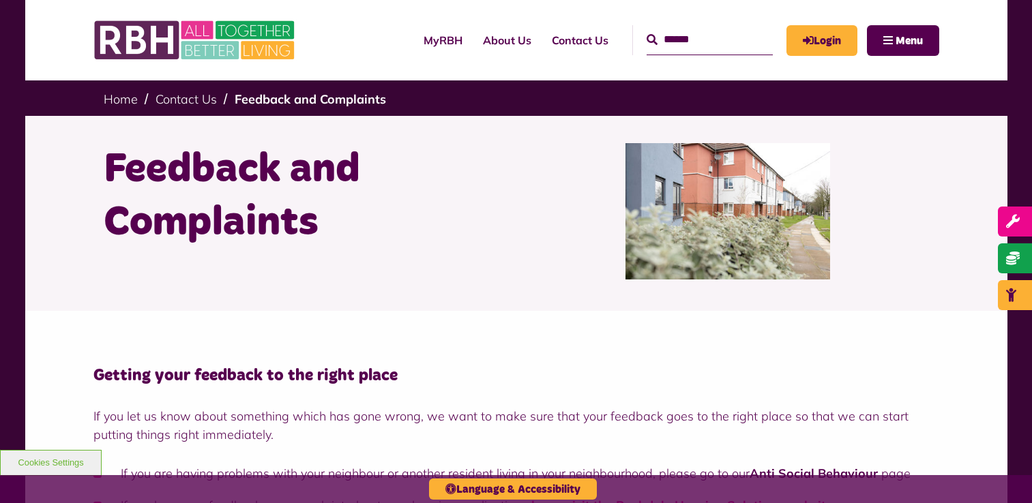 This screenshot has height=503, width=1032. Describe the element at coordinates (310, 99) in the screenshot. I see `a: Feedback and Complaints` at that location.